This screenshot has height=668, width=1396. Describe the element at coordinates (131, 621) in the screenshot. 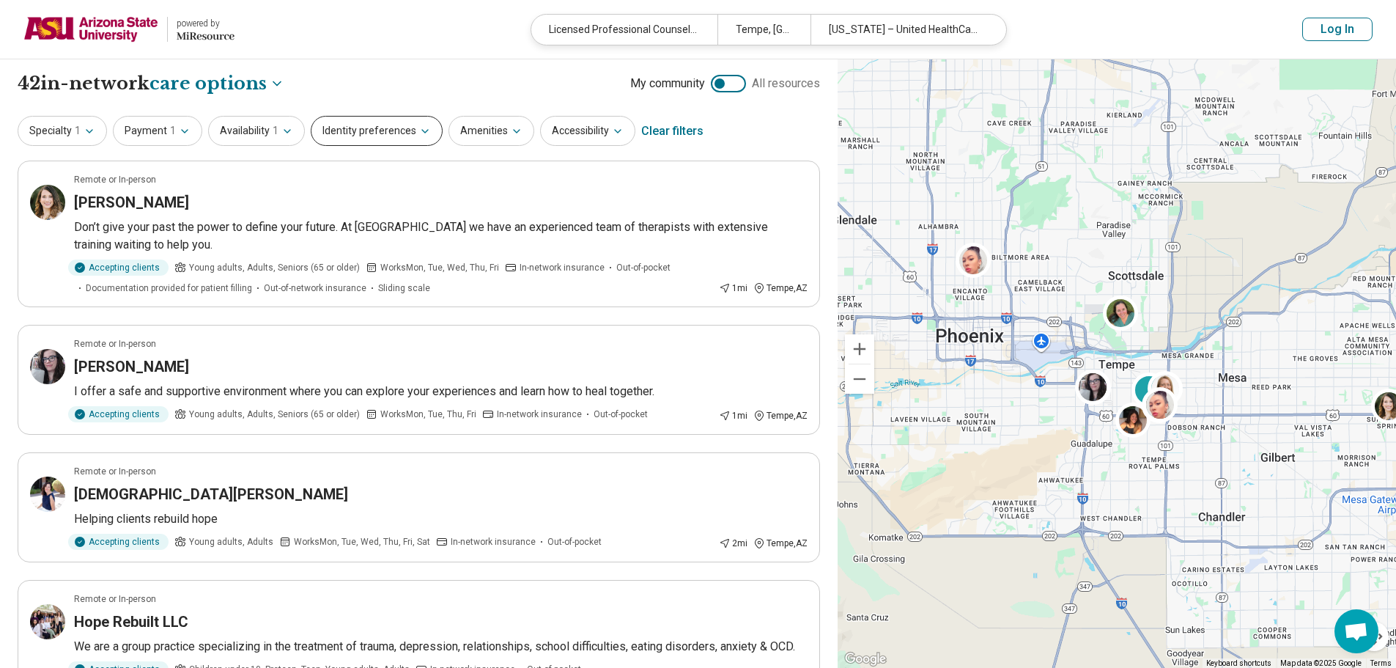

I see `h3: Hope Rebuilt LLC` at that location.